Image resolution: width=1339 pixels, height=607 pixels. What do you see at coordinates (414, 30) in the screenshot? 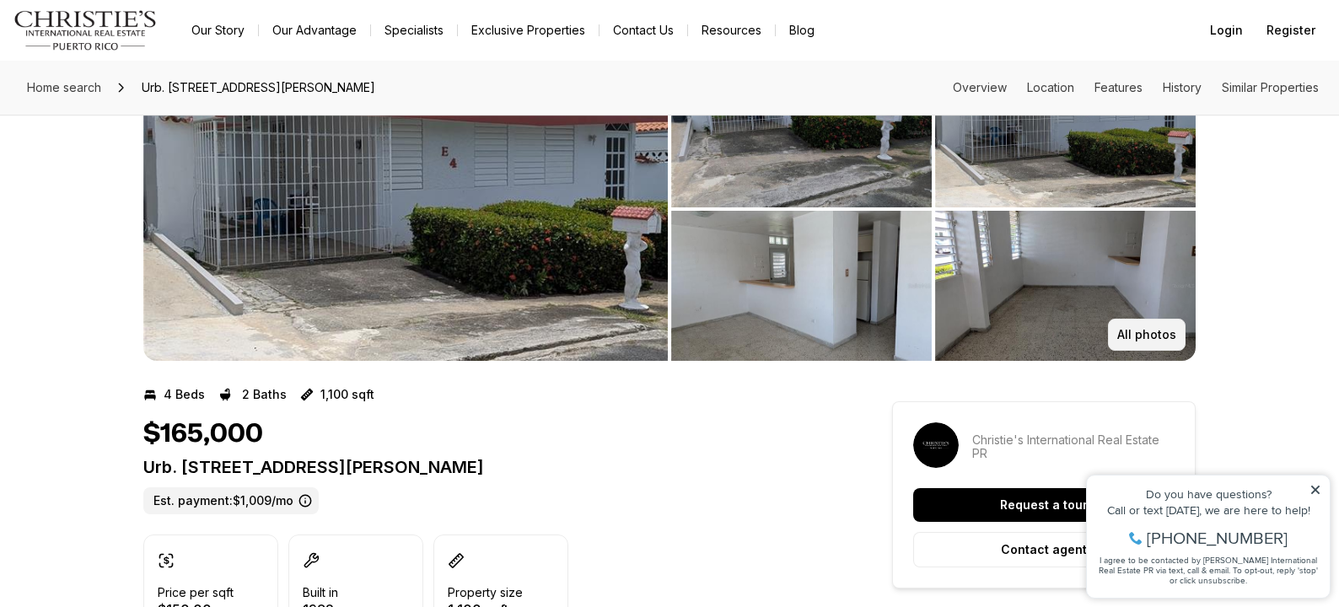
I see `a: Specialists` at bounding box center [414, 30].